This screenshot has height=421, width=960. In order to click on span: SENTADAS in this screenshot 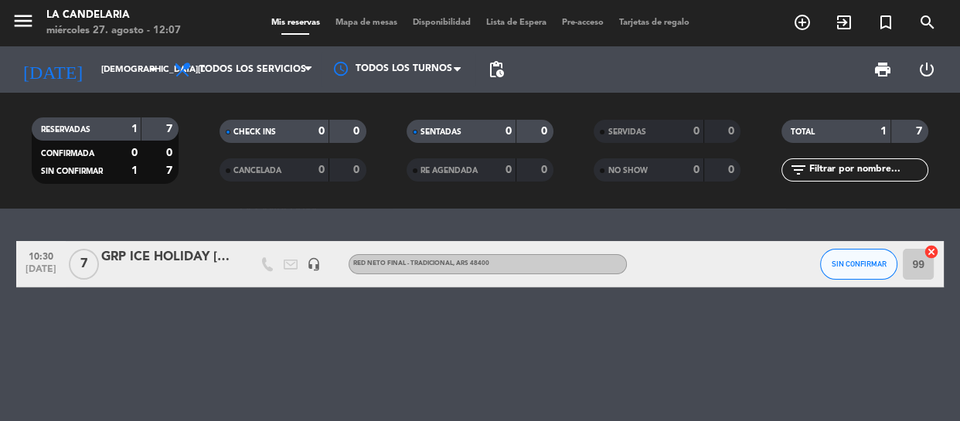, I will do `click(441, 132)`.